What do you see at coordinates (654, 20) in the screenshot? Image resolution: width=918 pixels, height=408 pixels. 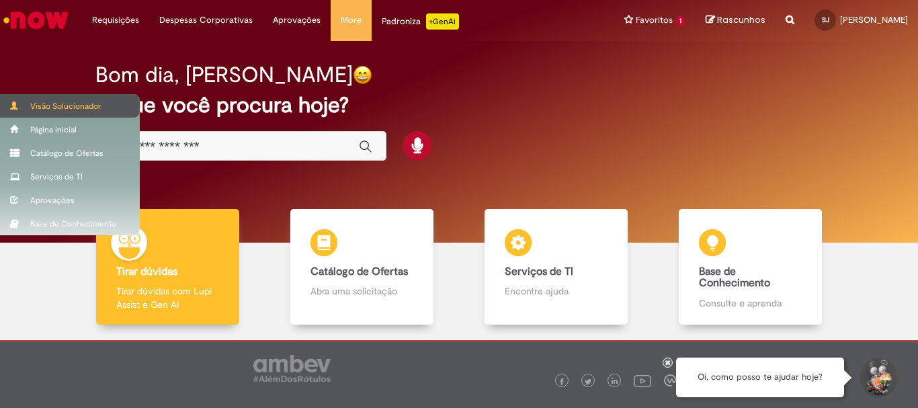 I see `span: Favoritos` at bounding box center [654, 20].